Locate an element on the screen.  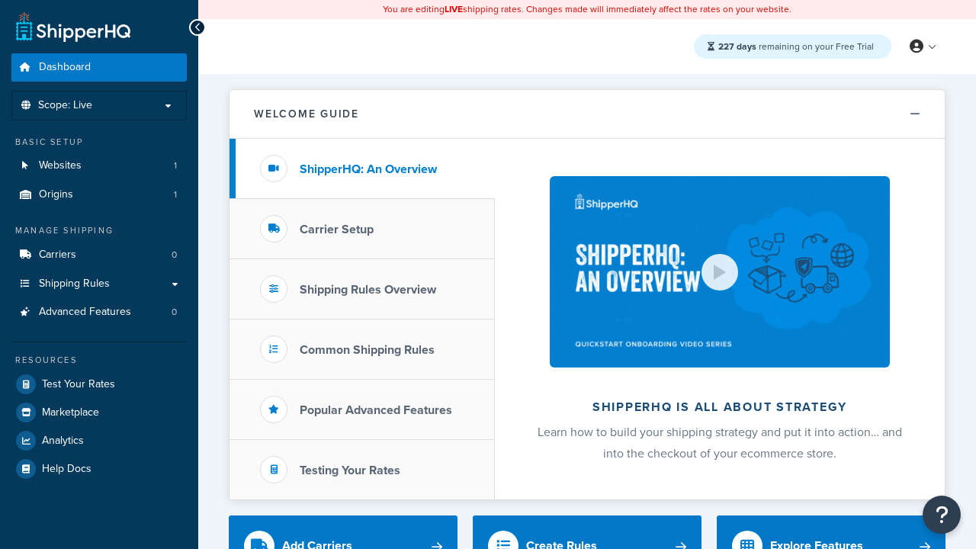
li: Websites is located at coordinates (99, 165).